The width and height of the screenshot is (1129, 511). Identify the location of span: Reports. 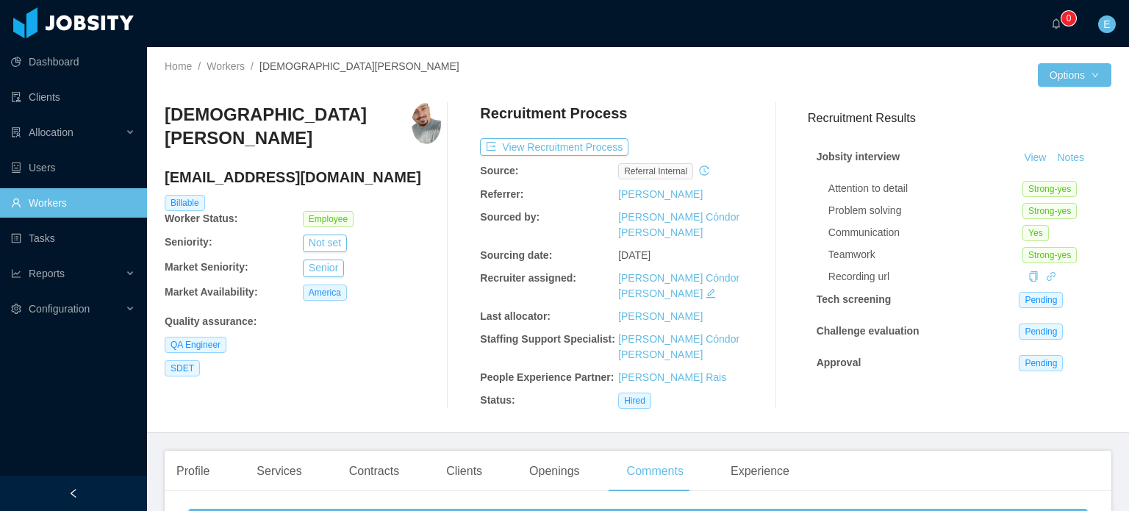
(46, 273).